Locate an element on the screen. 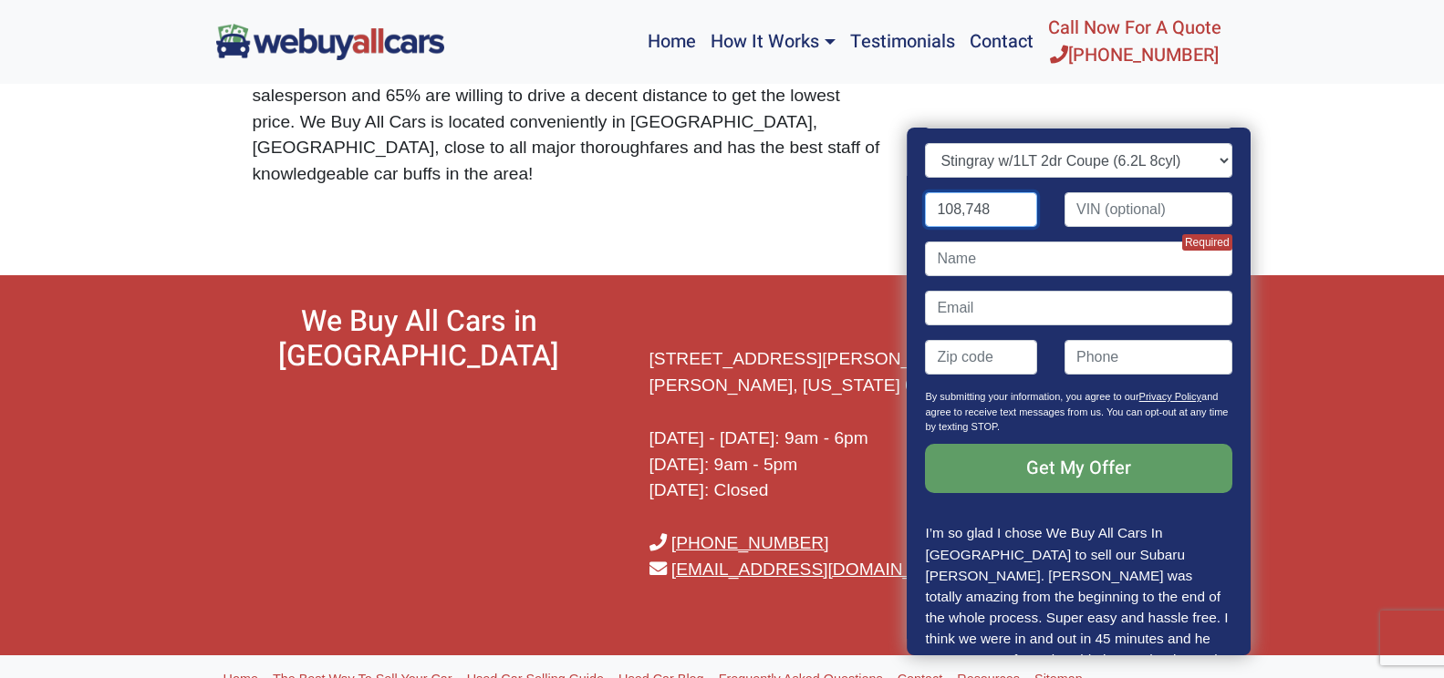  input: Phone is located at coordinates (1148, 357).